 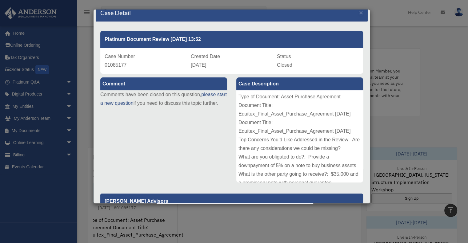 I want to click on label: Comment, so click(x=164, y=84).